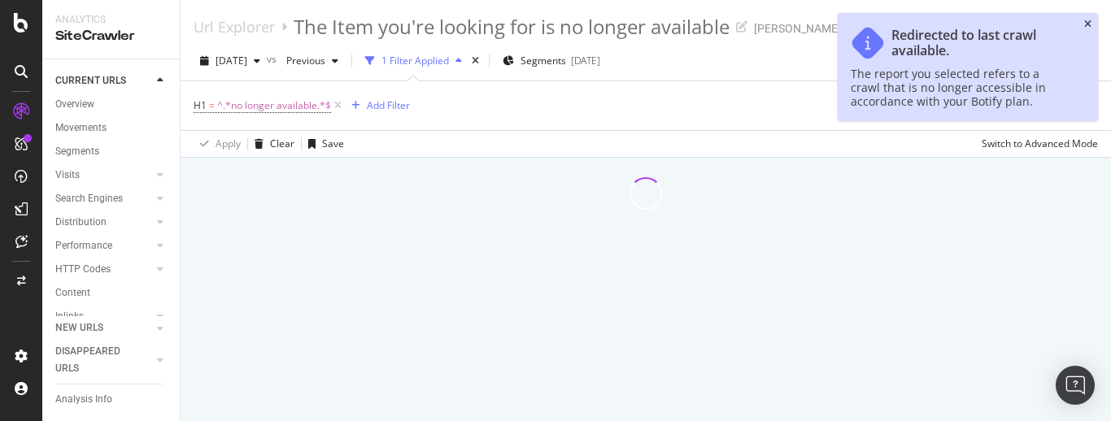 This screenshot has height=421, width=1111. I want to click on a: Analysis Info, so click(111, 399).